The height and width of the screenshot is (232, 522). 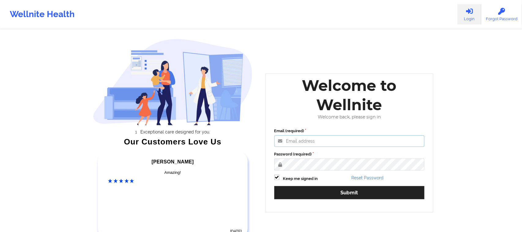 I want to click on div: Welcome back, please sign in, so click(x=350, y=117).